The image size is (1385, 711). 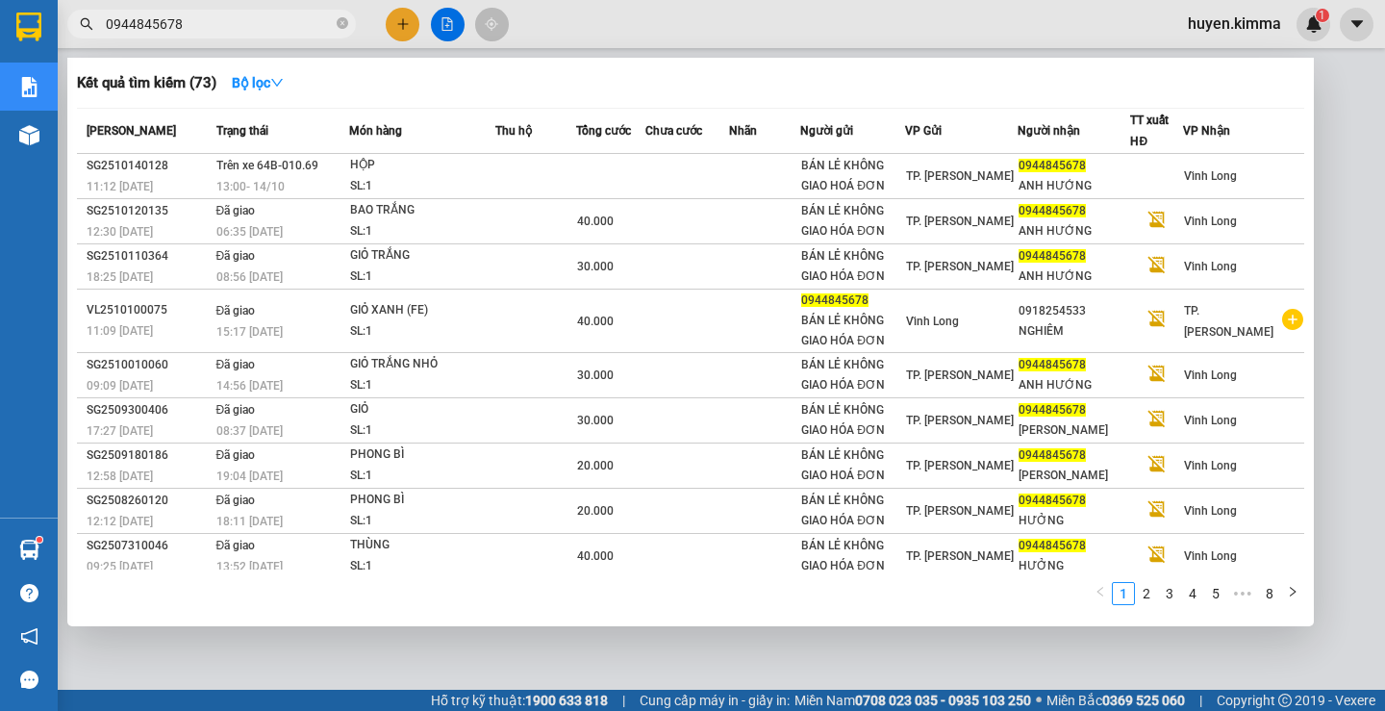 I want to click on span: Trên xe 64B-010.69, so click(x=267, y=165).